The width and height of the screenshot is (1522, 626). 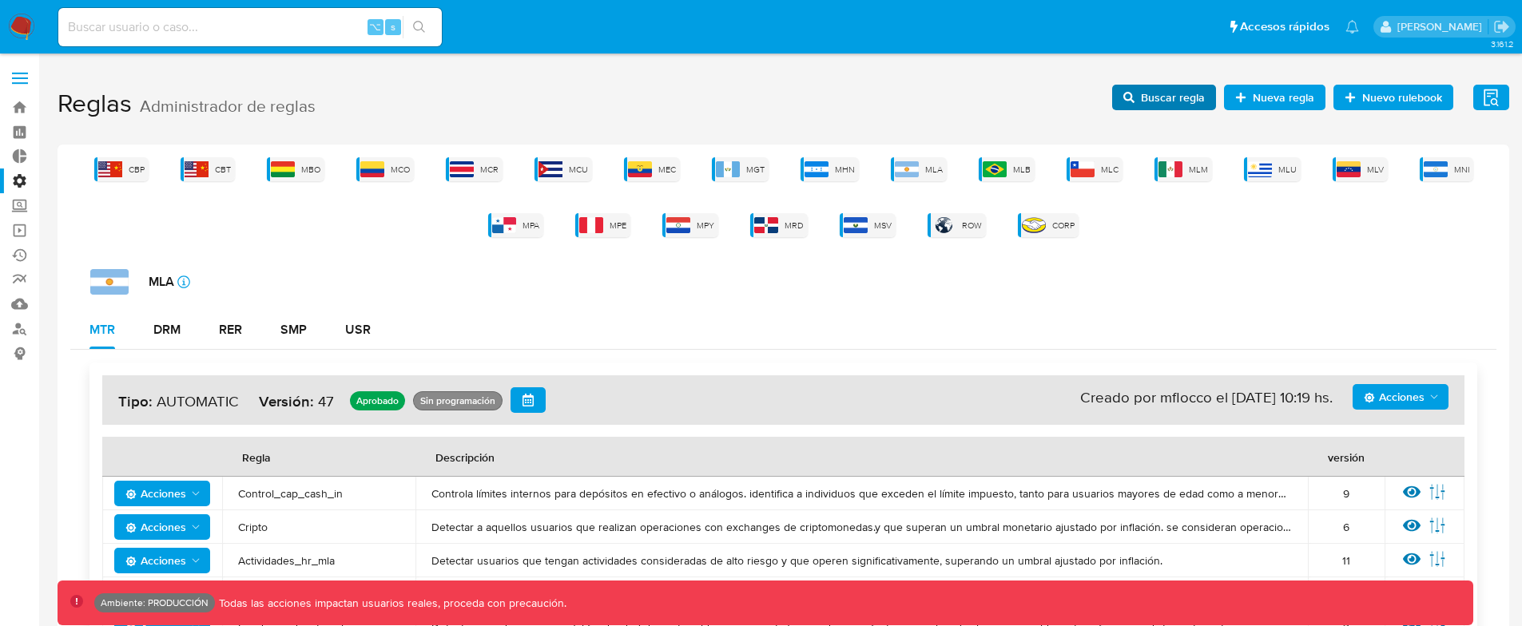 What do you see at coordinates (393, 26) in the screenshot?
I see `span: s` at bounding box center [393, 26].